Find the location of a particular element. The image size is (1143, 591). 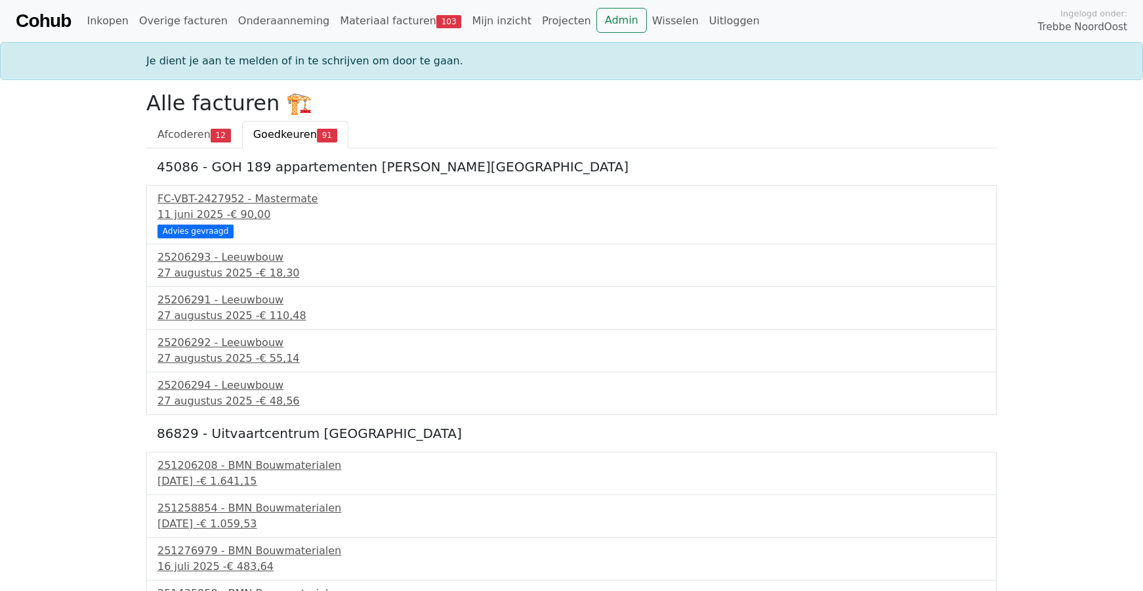

a: 25206293 - Leeuwbouw27 augustus 2025 -€ 18,30 is located at coordinates (572, 265).